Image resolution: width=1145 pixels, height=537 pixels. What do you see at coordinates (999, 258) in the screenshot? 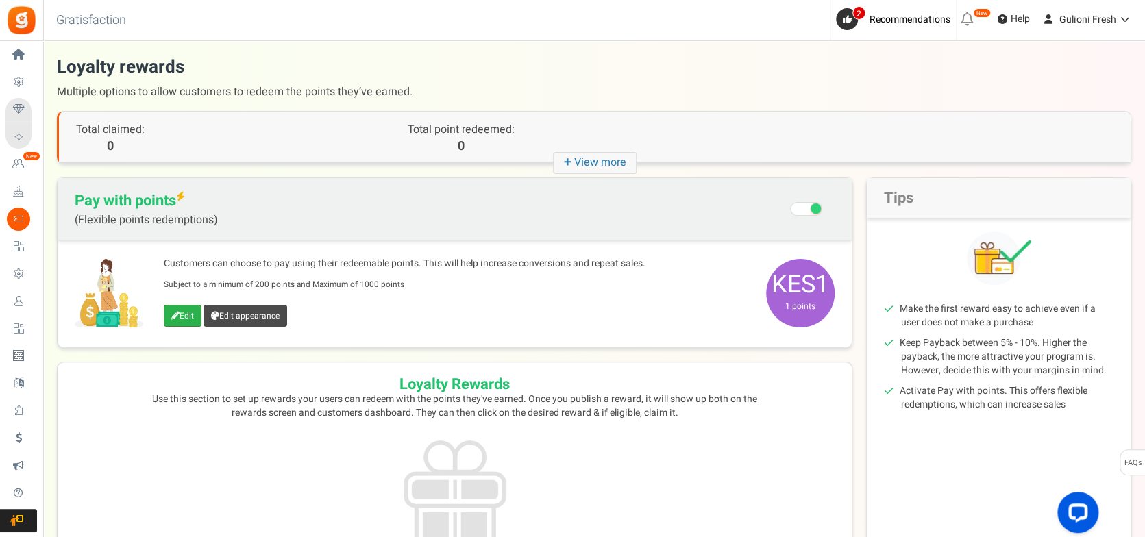
I see `img: Tips` at bounding box center [999, 258].